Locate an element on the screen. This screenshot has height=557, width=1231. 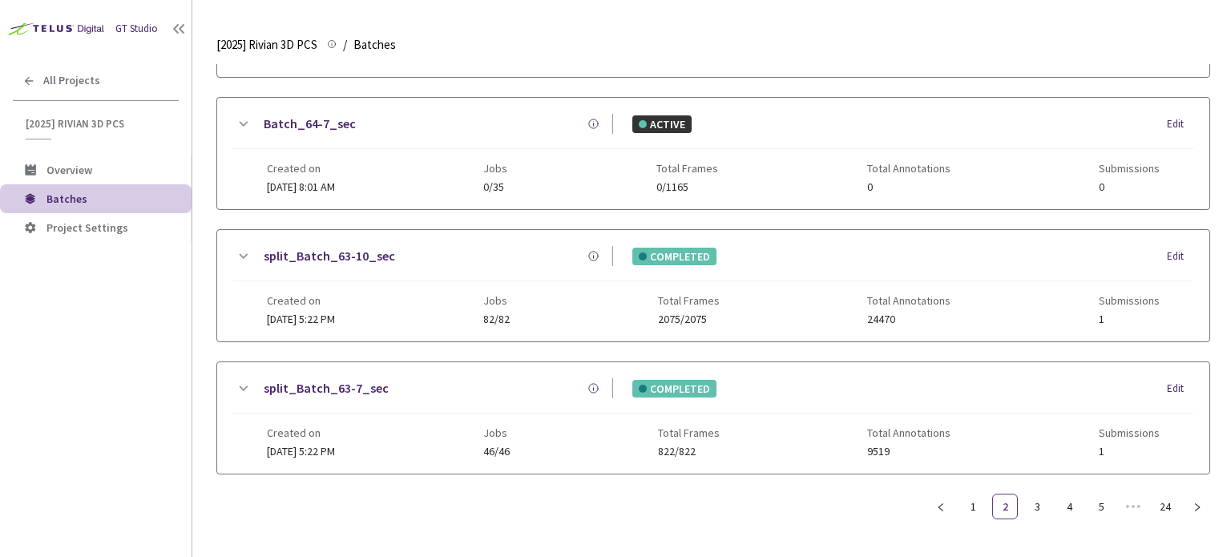
button: left is located at coordinates (941, 507).